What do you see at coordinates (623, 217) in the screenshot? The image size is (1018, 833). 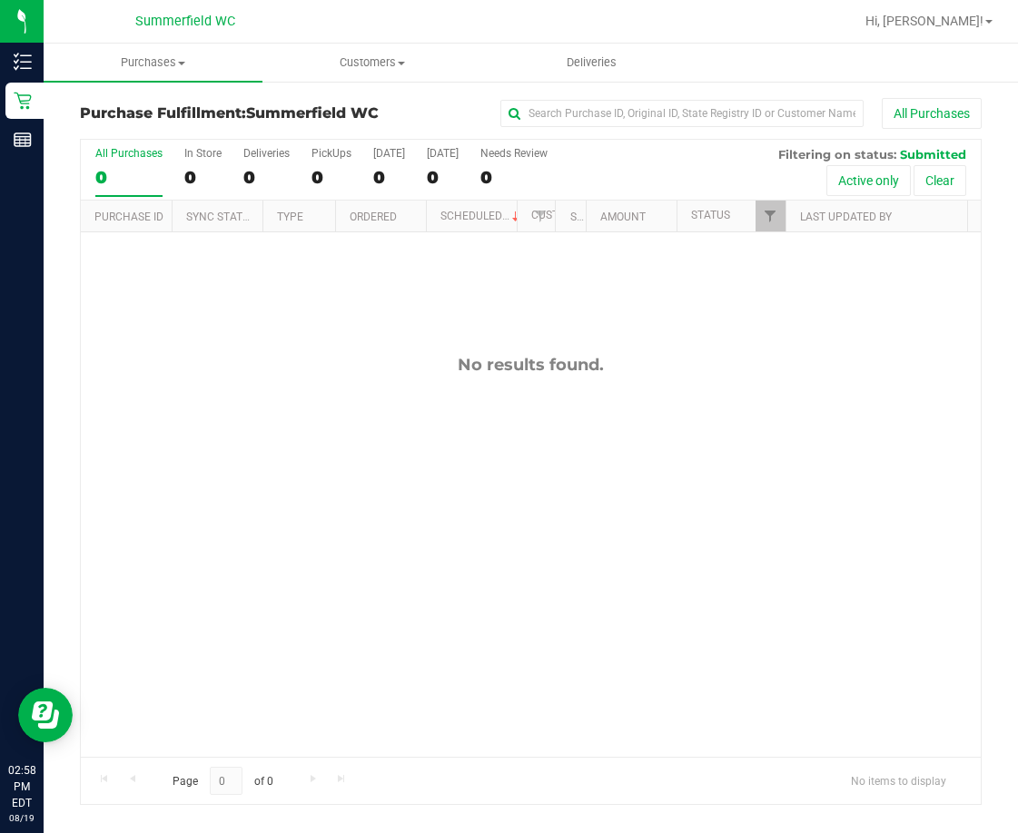 I see `a: Amount` at bounding box center [623, 217].